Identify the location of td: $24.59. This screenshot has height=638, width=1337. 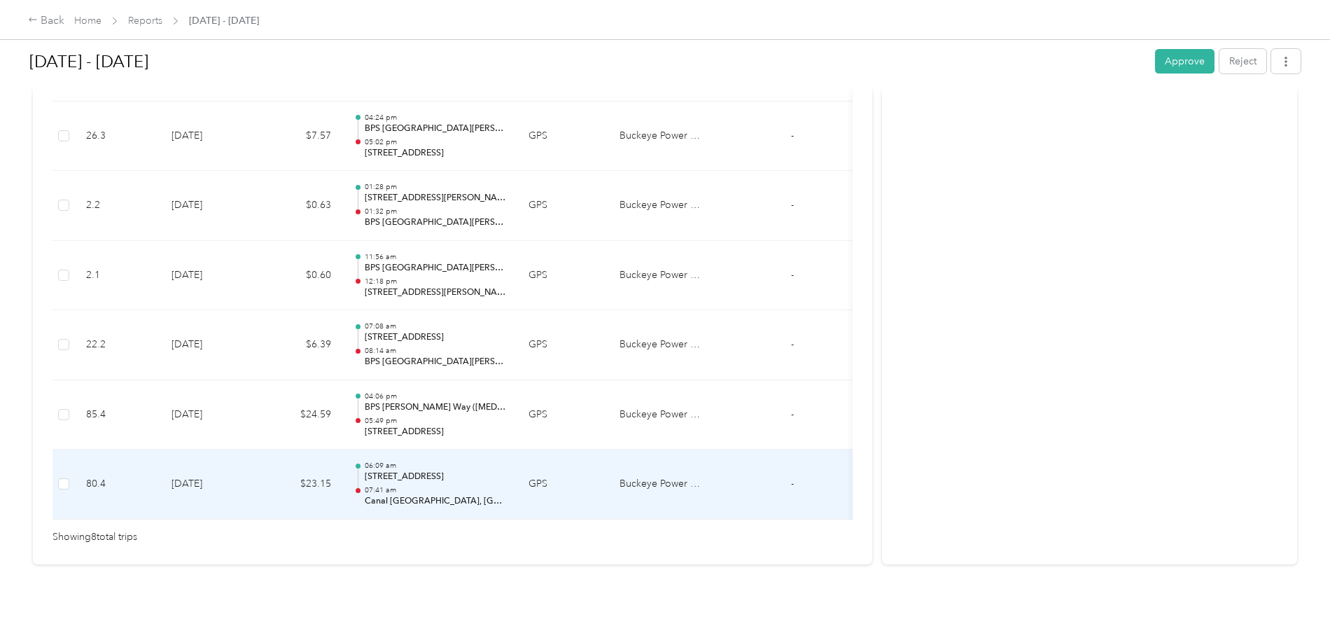
(300, 415).